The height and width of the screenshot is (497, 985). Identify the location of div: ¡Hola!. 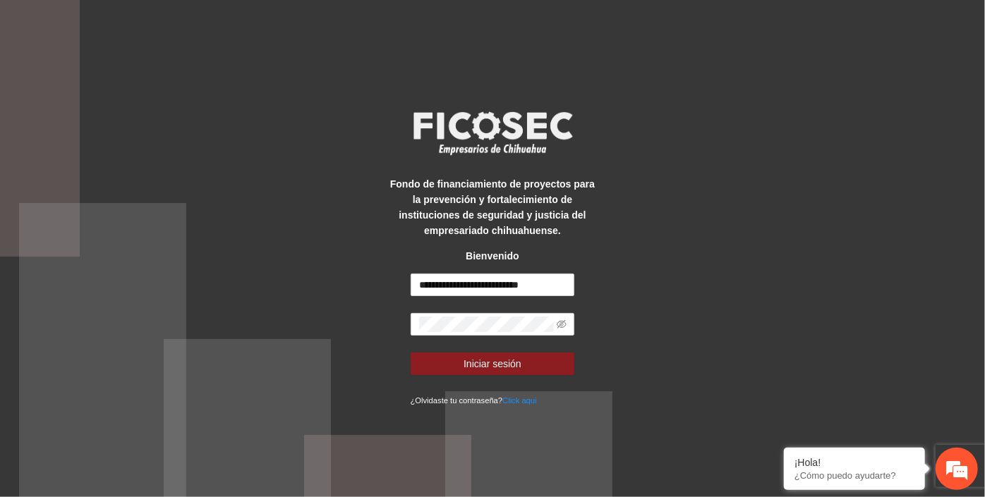
(854, 463).